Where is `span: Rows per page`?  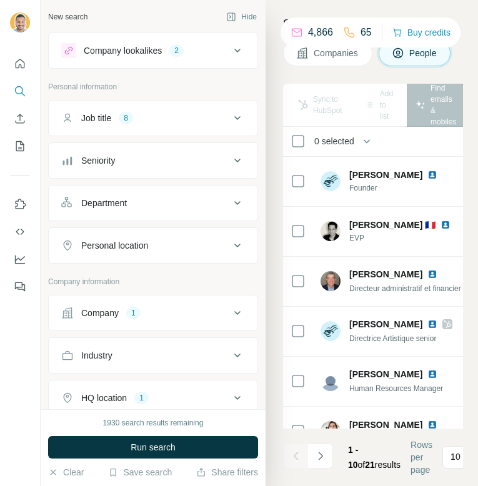 span: Rows per page is located at coordinates (421, 457).